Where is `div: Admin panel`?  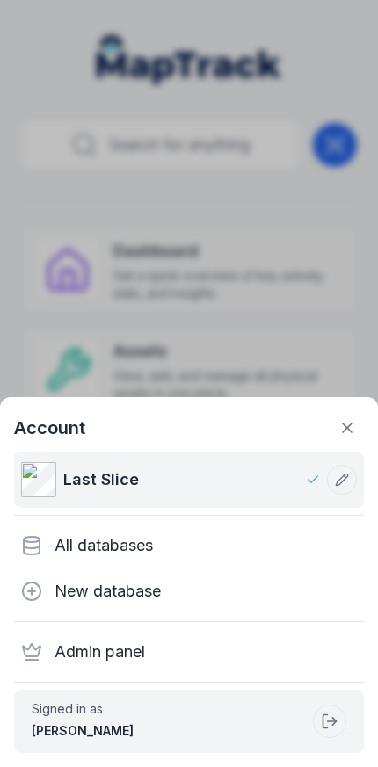
div: Admin panel is located at coordinates (189, 652).